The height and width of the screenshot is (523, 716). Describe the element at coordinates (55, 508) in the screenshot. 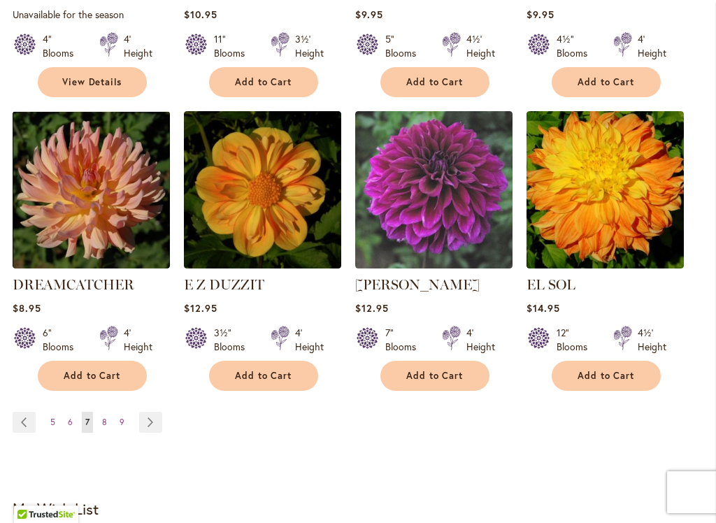

I see `strong: My Wish List` at that location.